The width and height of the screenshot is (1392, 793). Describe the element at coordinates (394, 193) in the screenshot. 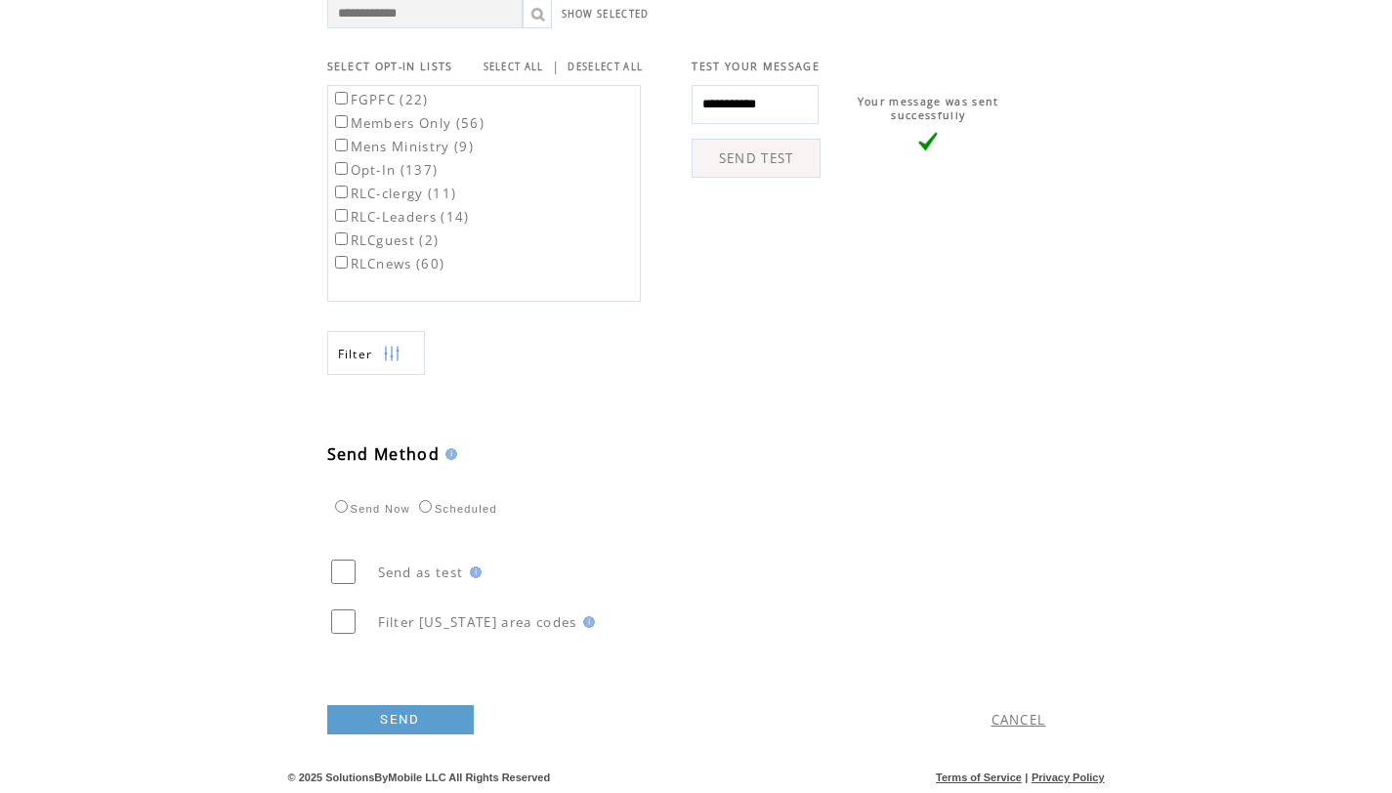

I see `label: RLC-clergy (11)` at that location.